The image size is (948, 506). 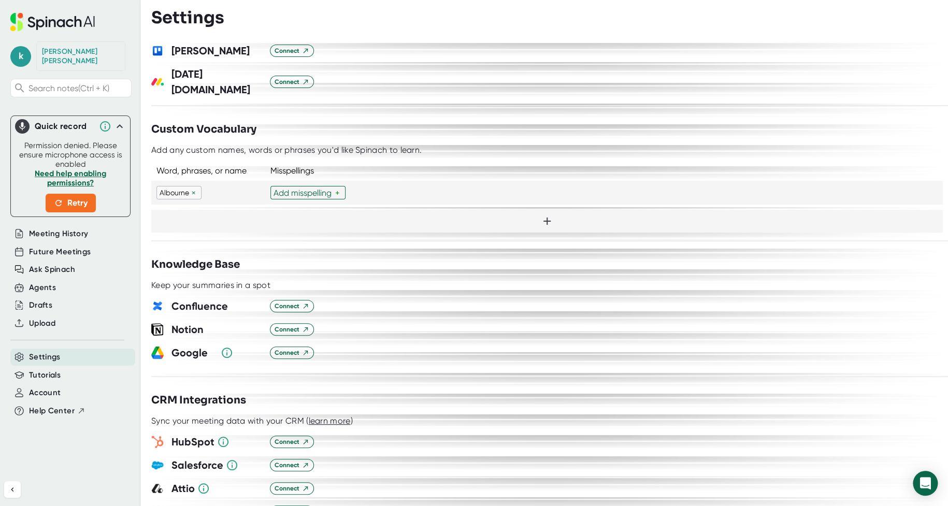 I want to click on p: Albourne, so click(x=174, y=193).